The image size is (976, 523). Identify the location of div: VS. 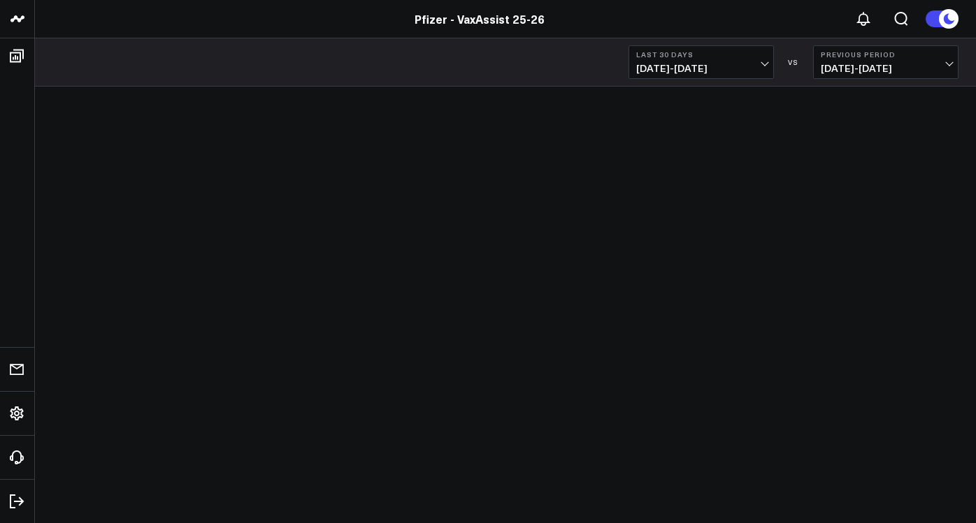
(793, 62).